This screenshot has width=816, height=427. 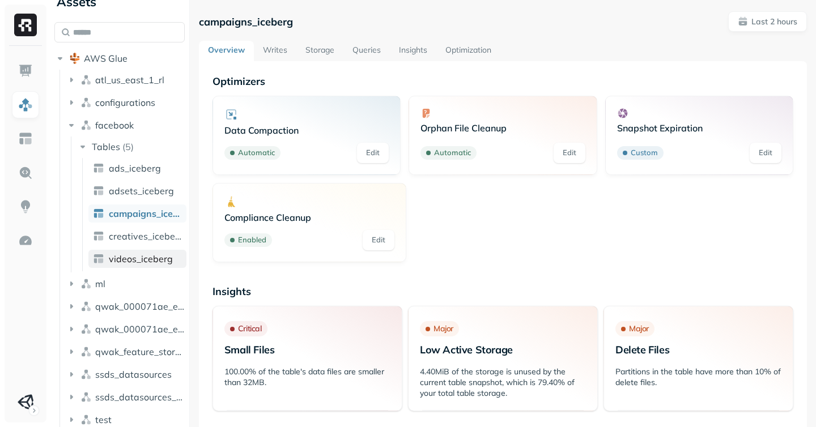 I want to click on p: Compliance Cleanup, so click(x=309, y=218).